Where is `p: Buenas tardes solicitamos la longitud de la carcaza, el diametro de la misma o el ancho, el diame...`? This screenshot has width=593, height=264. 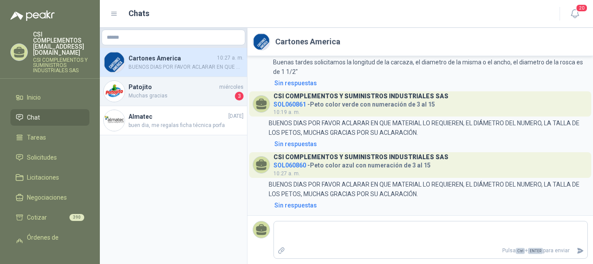
p: Buenas tardes solicitamos la longitud de la carcaza, el diametro de la misma o el ancho, el diame... is located at coordinates (430, 67).